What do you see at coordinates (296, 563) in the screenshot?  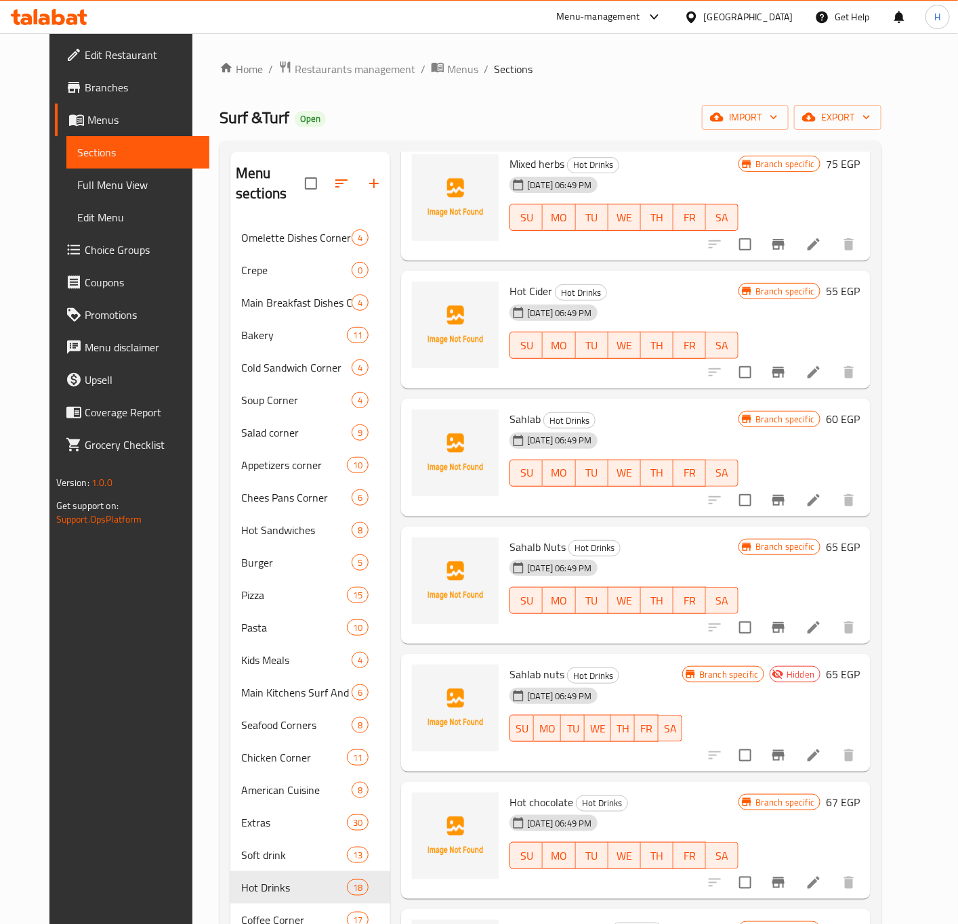 I see `div: Burger` at bounding box center [296, 563].